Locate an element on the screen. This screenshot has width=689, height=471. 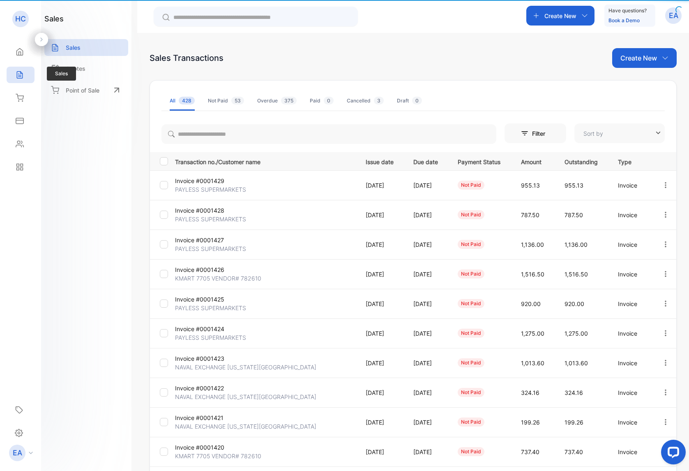
button: Sort by is located at coordinates (620, 133).